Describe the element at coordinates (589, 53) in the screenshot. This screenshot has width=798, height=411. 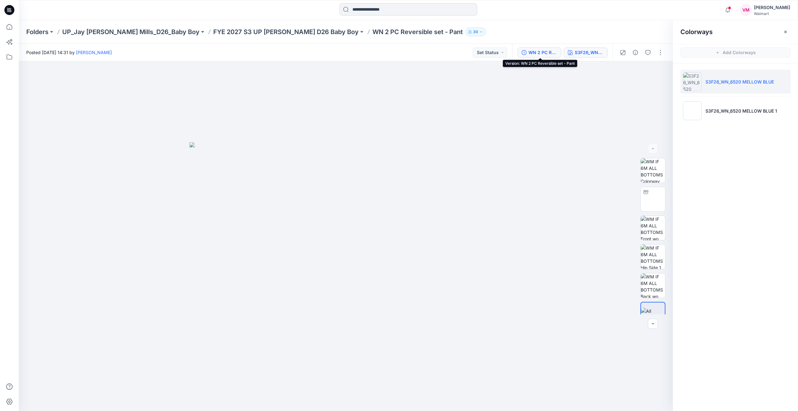
I see `div: S3F26_WN_6520 MELLOW BLUE` at that location.